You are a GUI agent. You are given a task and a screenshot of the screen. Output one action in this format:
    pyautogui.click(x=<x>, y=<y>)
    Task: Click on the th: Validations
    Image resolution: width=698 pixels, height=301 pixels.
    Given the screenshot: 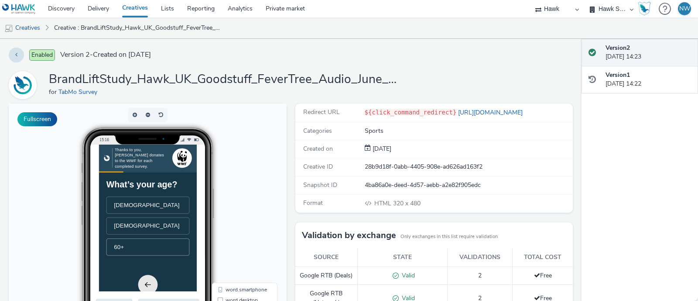 What is the action you would take?
    pyautogui.click(x=480, y=257)
    